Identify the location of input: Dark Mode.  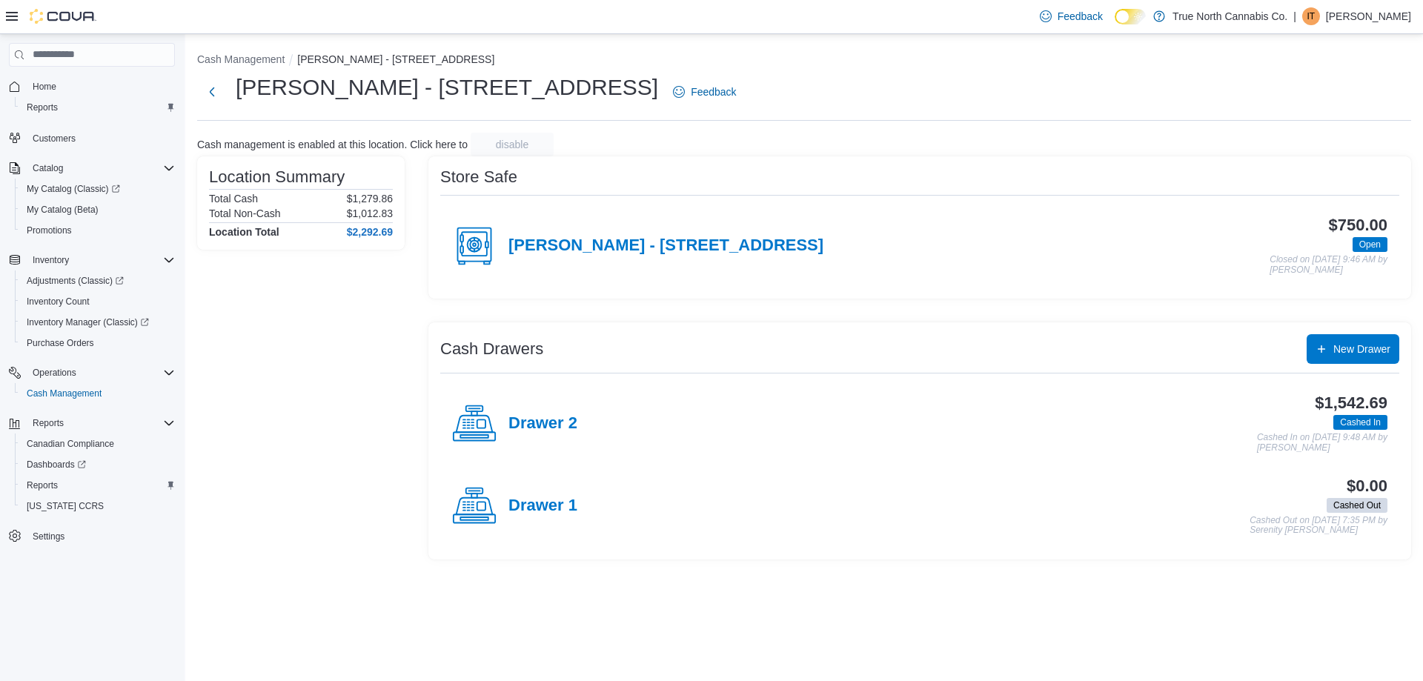
(1130, 16).